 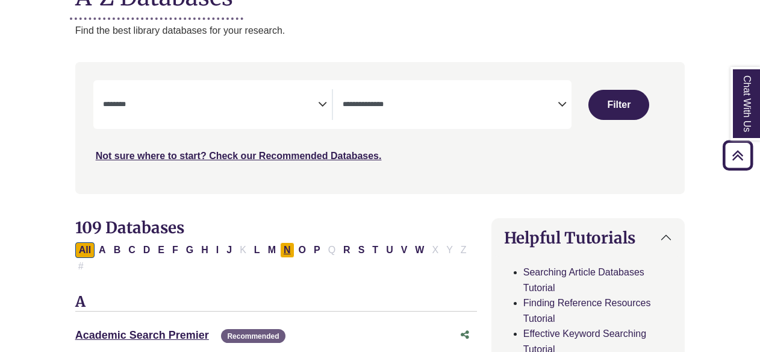 I want to click on button: Filter Results D, so click(x=147, y=250).